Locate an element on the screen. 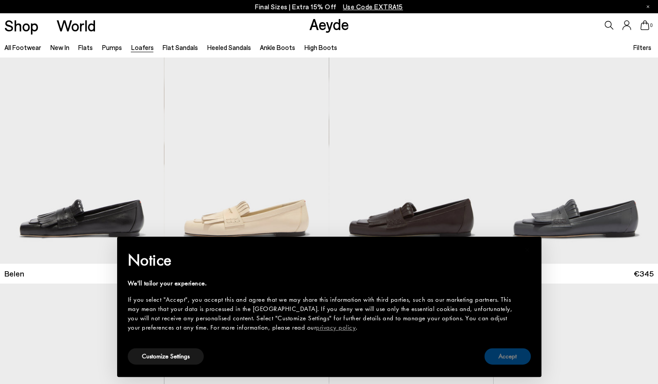 This screenshot has width=658, height=384. a: World is located at coordinates (76, 25).